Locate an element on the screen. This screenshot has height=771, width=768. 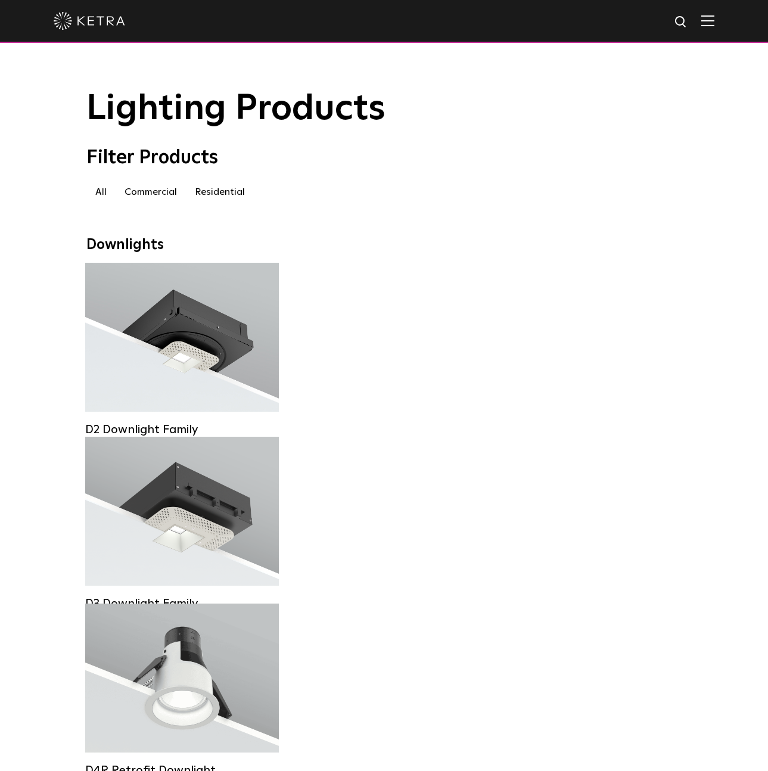
div: D3 Downlight Family is located at coordinates (182, 604).